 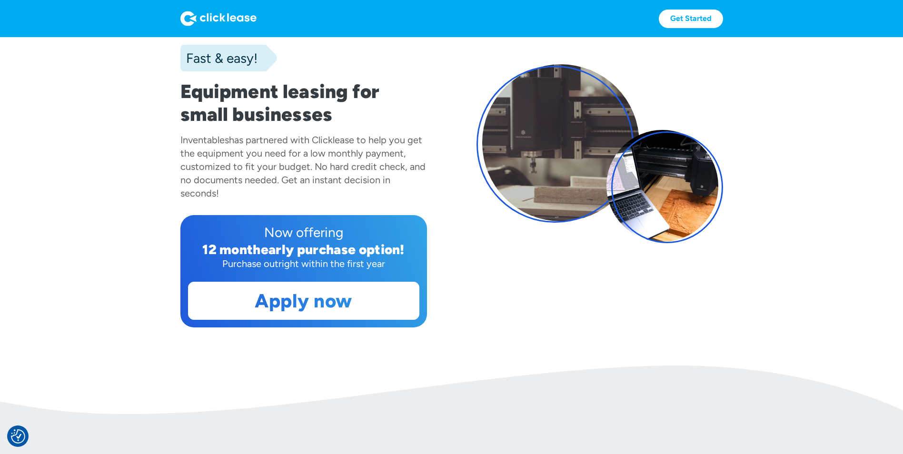 What do you see at coordinates (219, 58) in the screenshot?
I see `div: Fast & easy!` at bounding box center [219, 58].